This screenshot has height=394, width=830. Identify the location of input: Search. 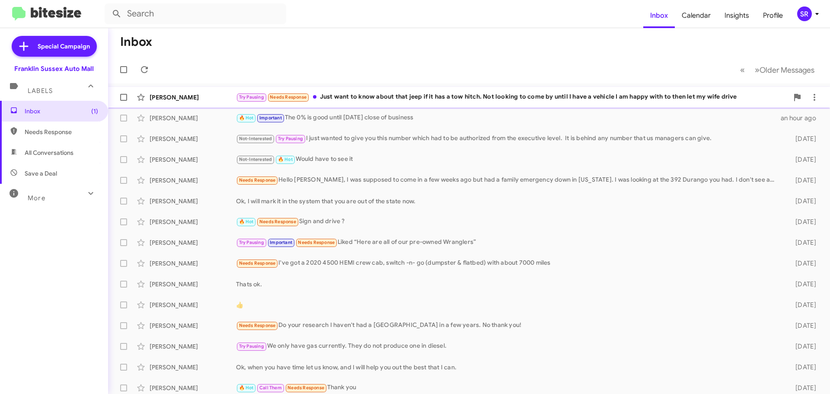
(195, 14).